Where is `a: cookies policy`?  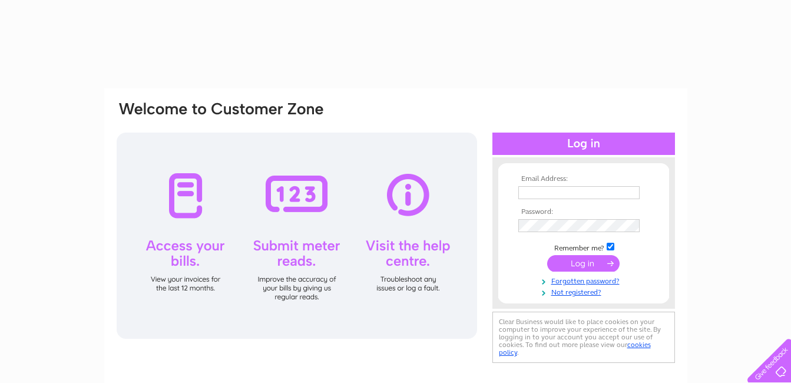
a: cookies policy is located at coordinates (575, 348).